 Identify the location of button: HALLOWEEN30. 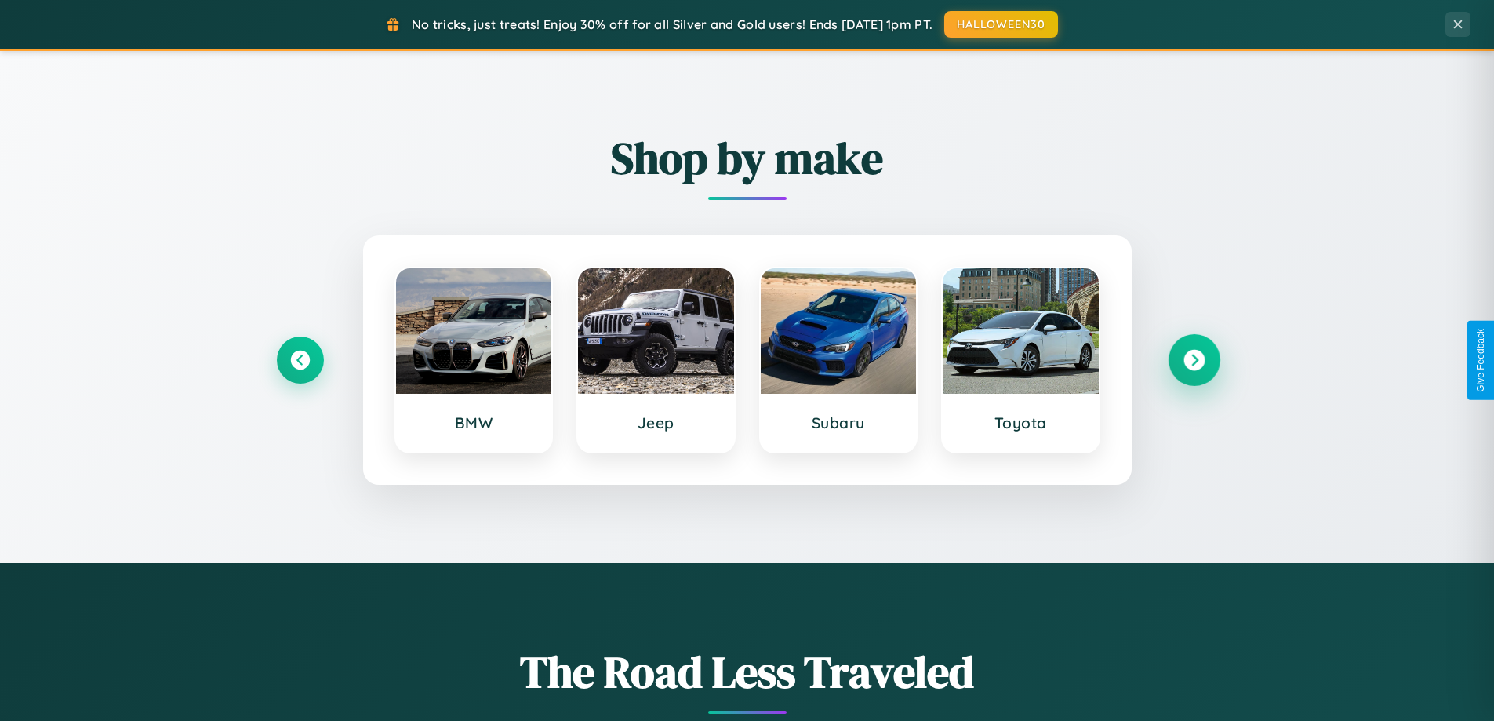
(1001, 24).